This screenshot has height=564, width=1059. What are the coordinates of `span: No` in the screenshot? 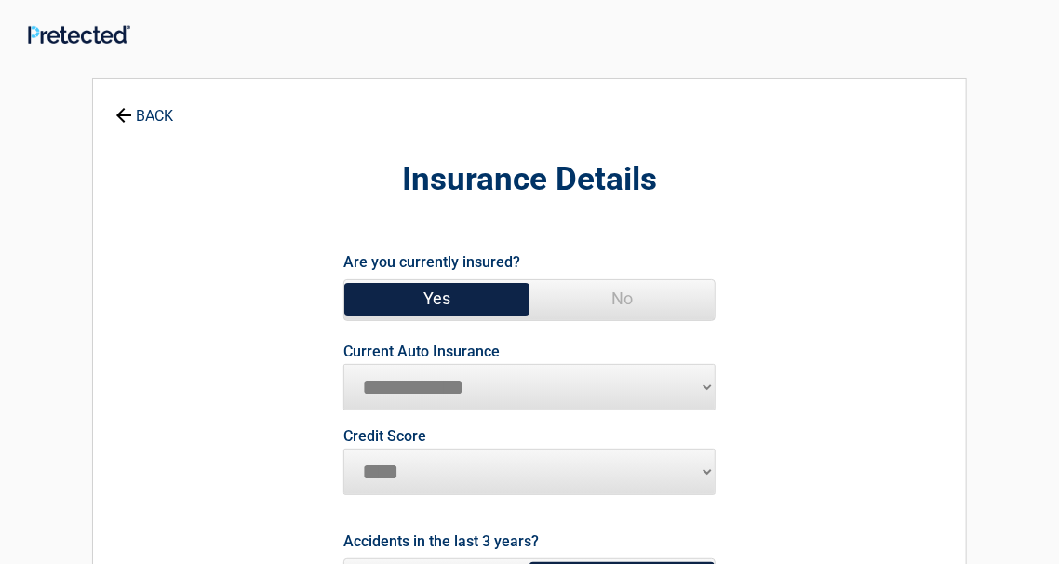 It's located at (622, 299).